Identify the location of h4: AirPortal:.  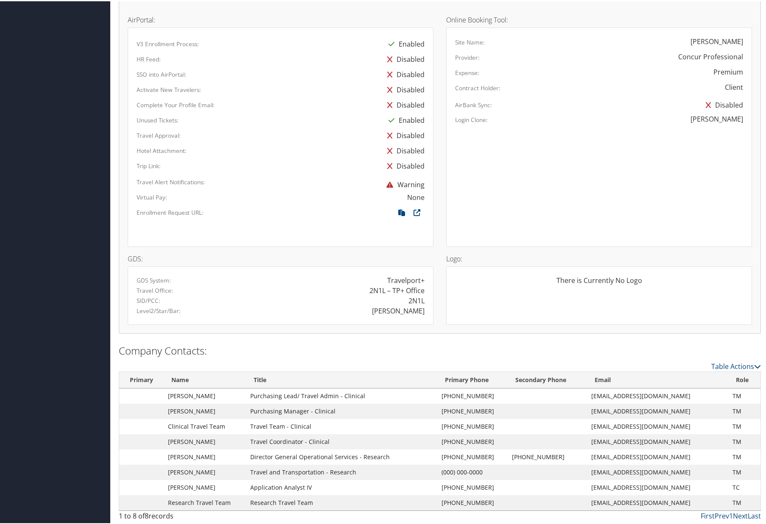
(280, 19).